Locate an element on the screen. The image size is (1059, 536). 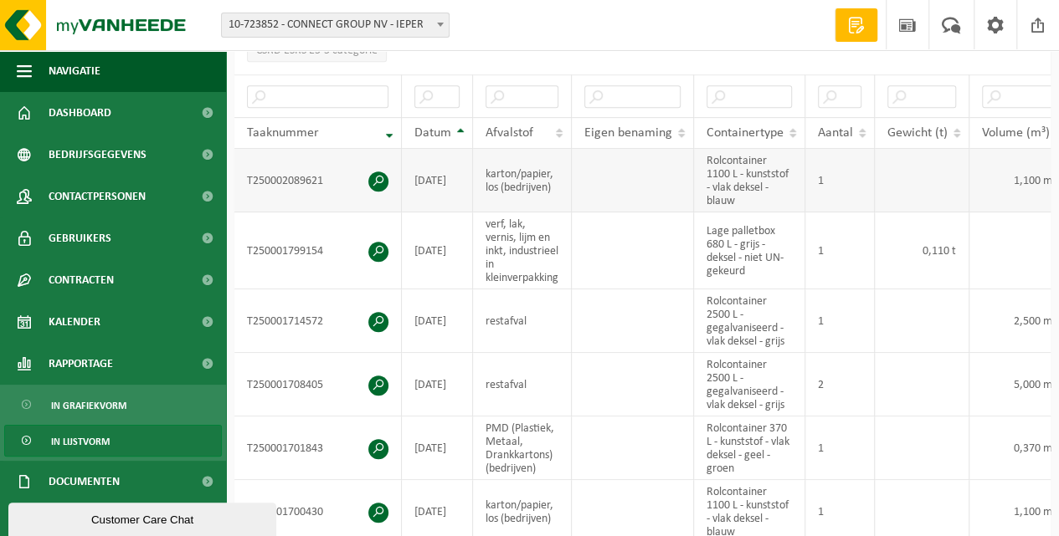
span: 10-723852 - CONNECT GROUP NV - IEPER is located at coordinates (335, 25).